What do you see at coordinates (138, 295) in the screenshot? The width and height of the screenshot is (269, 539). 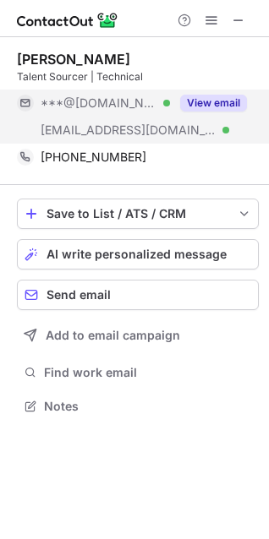 I see `button: Send email` at bounding box center [138, 295].